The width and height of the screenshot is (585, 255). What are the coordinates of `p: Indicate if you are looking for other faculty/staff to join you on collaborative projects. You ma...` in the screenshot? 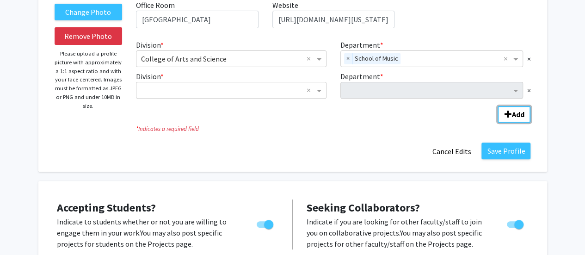 It's located at (398, 233).